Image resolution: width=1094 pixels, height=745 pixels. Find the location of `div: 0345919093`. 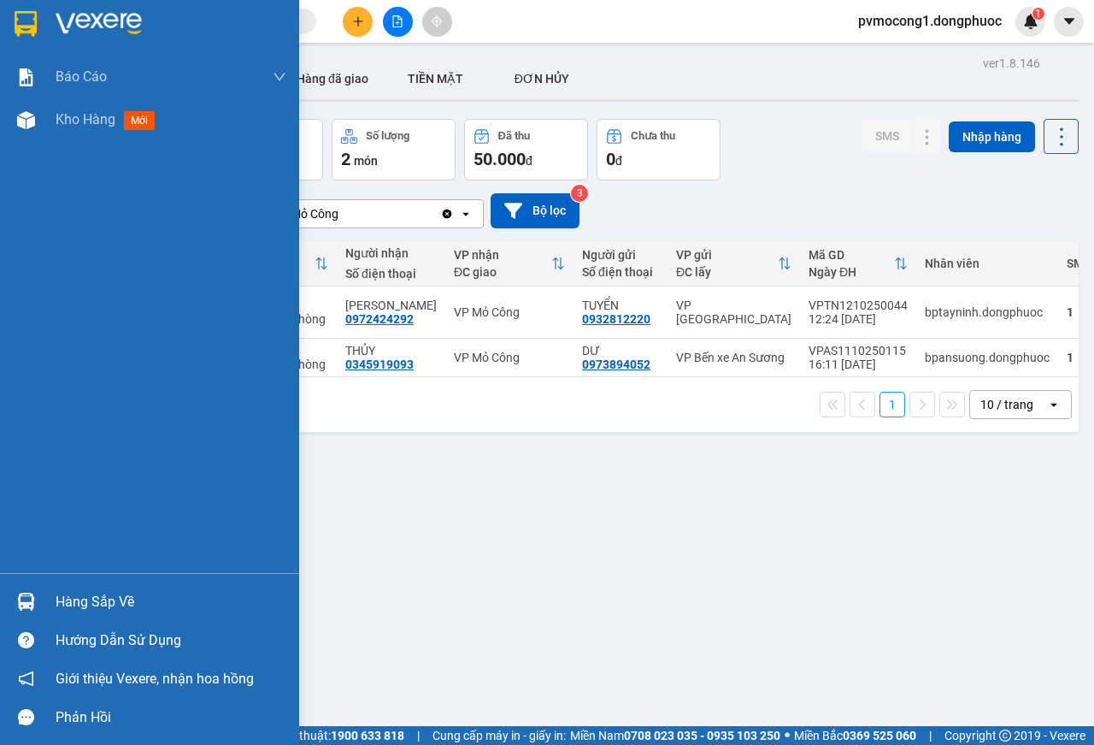

div: 0345919093 is located at coordinates (380, 364).